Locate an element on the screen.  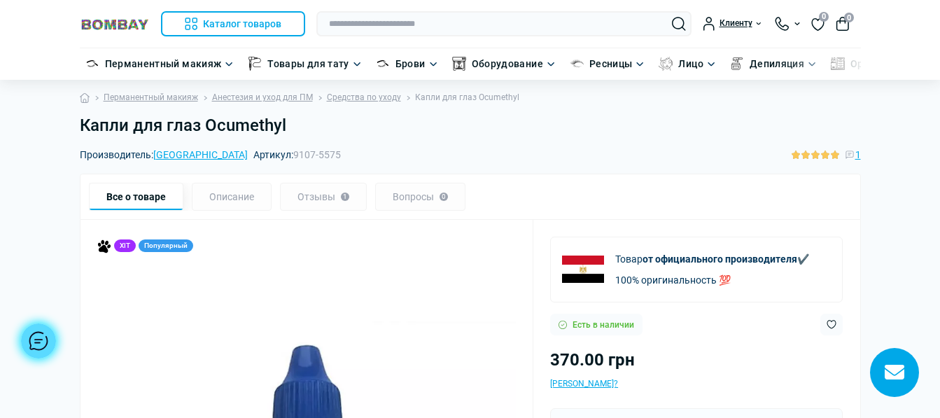
b: от официального производителя is located at coordinates (719, 259).